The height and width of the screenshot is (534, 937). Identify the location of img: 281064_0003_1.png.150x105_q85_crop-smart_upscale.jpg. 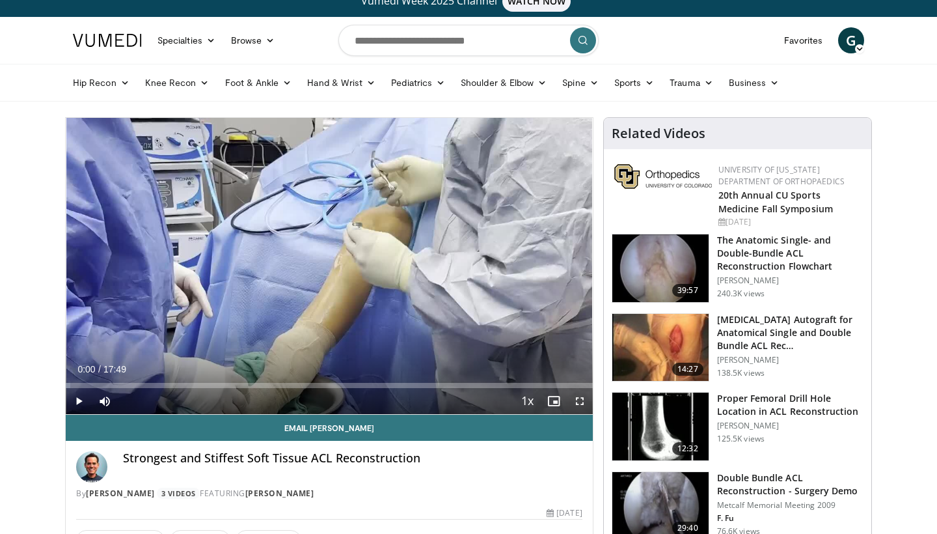
(661, 348).